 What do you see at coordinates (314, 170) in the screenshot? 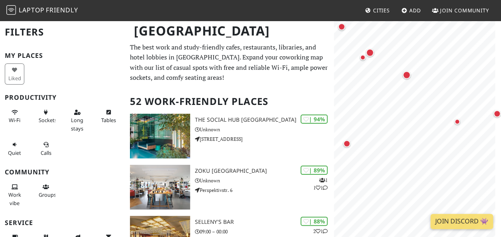
I see `div: | 89%` at bounding box center [314, 170].